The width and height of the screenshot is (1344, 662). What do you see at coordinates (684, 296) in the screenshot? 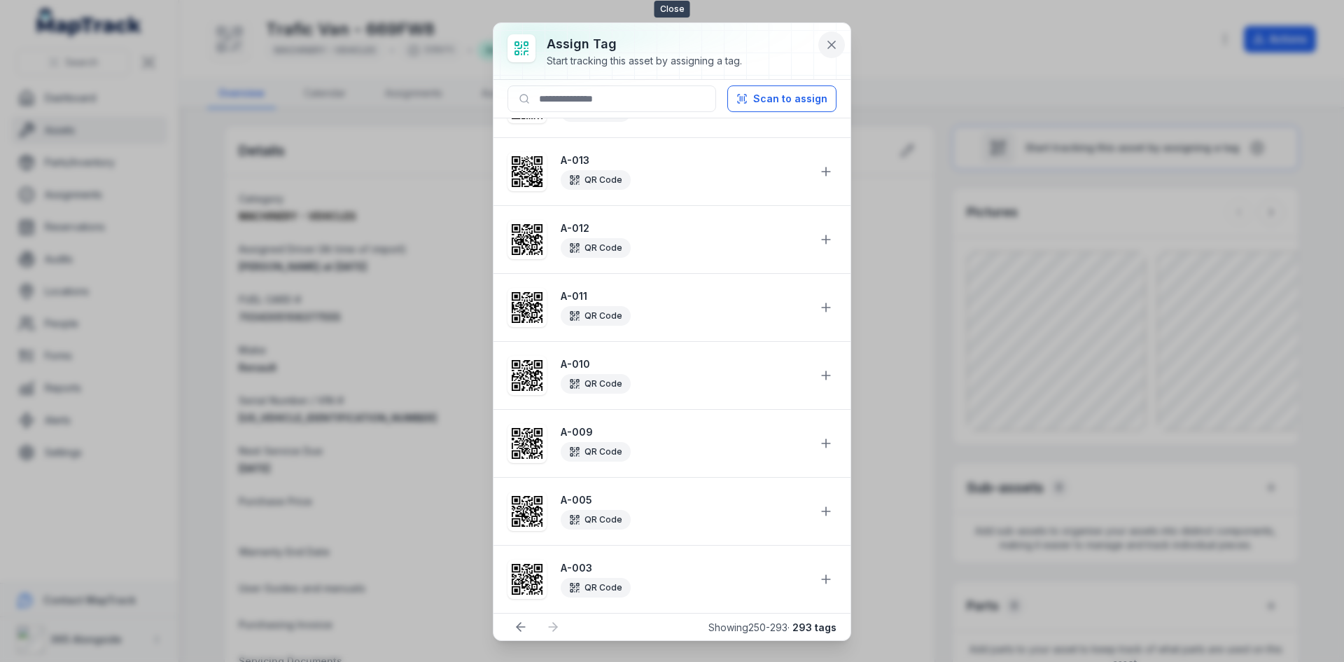
I see `strong: A-011` at bounding box center [684, 296].